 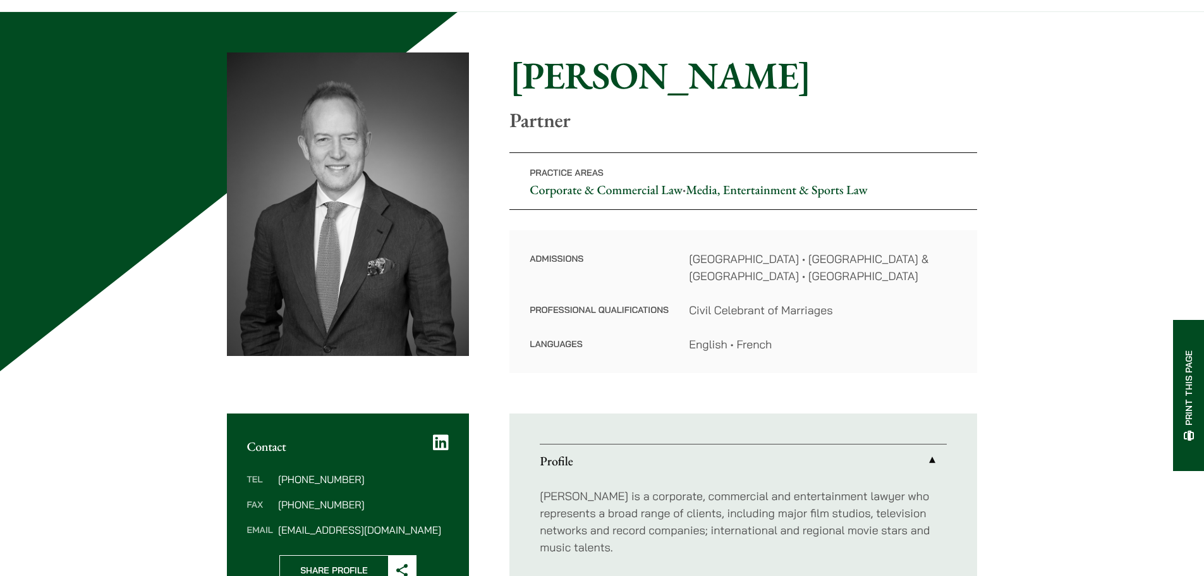 What do you see at coordinates (441, 442) in the screenshot?
I see `a: LinkedIn` at bounding box center [441, 442].